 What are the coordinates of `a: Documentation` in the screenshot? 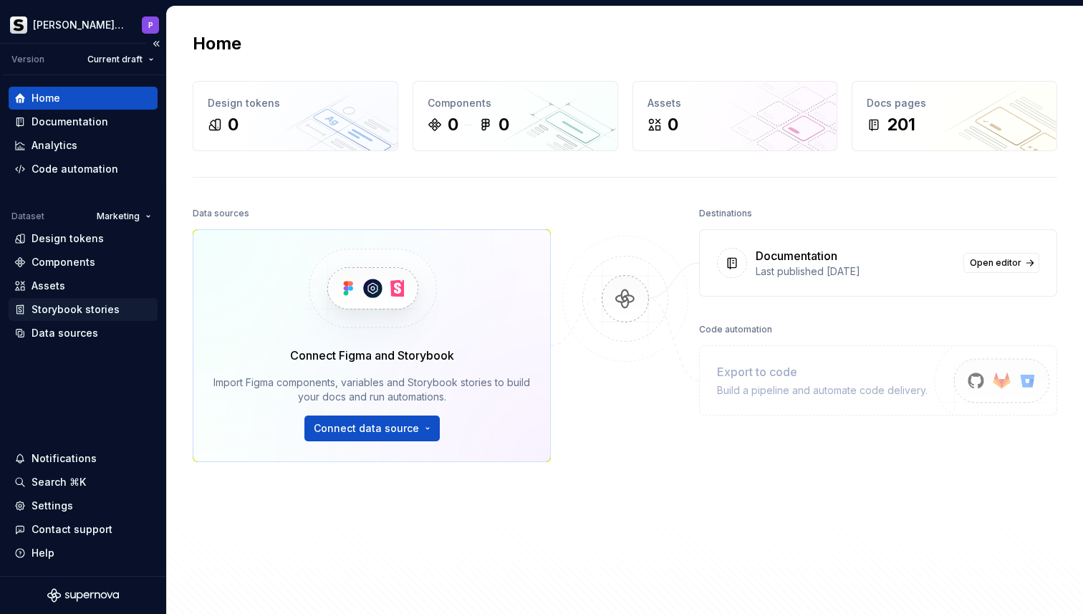 It's located at (83, 122).